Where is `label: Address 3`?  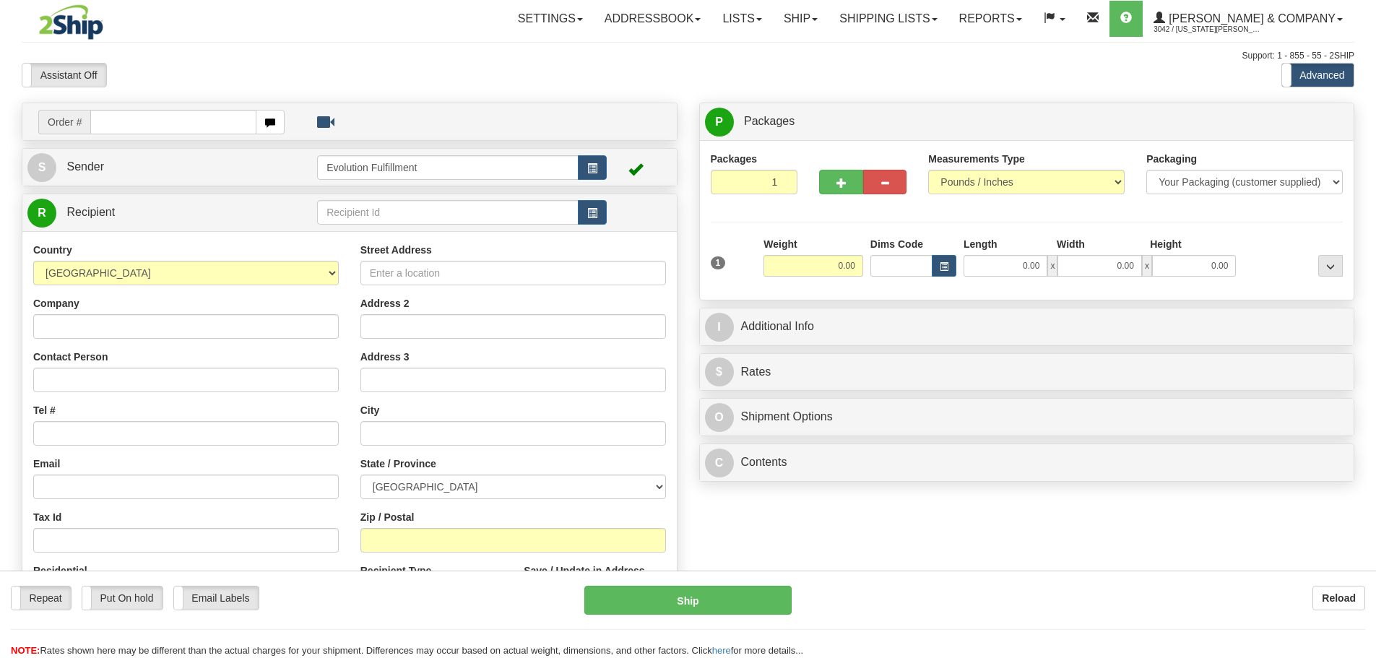 label: Address 3 is located at coordinates (385, 357).